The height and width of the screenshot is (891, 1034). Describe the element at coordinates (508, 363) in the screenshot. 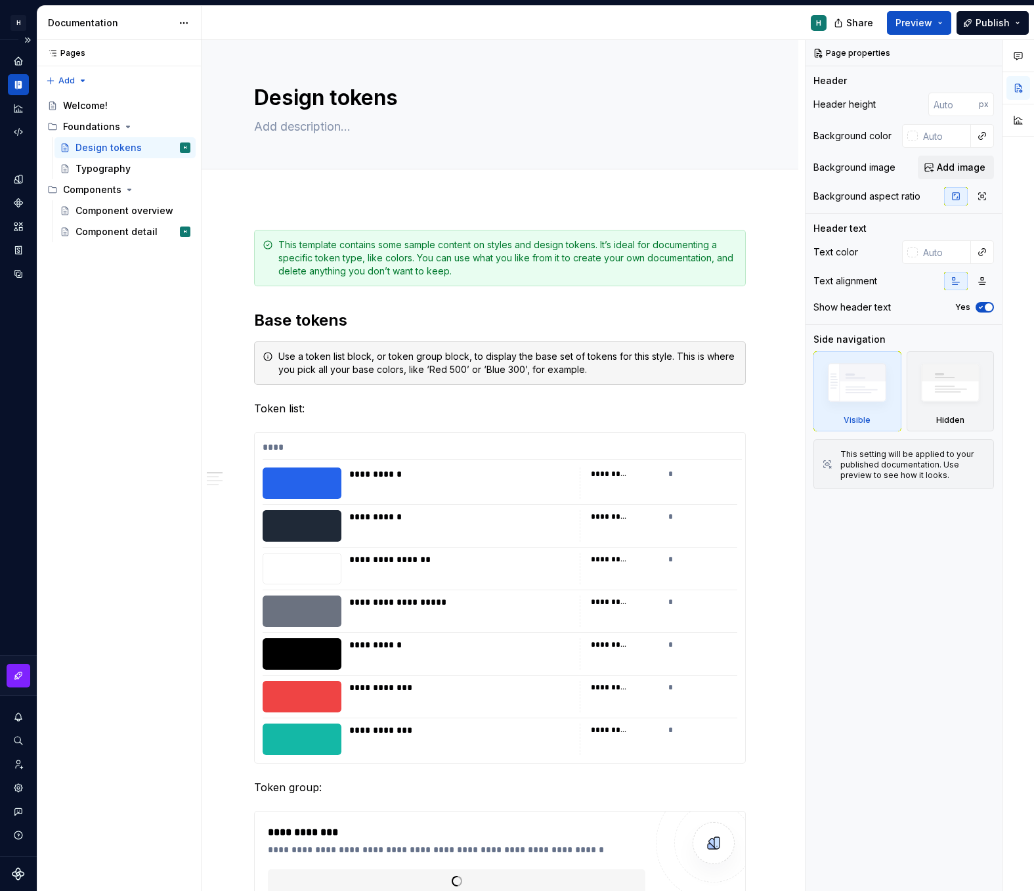

I see `div: Use a token list block, or token group block, to display the base set of tokens for this style. T...` at that location.